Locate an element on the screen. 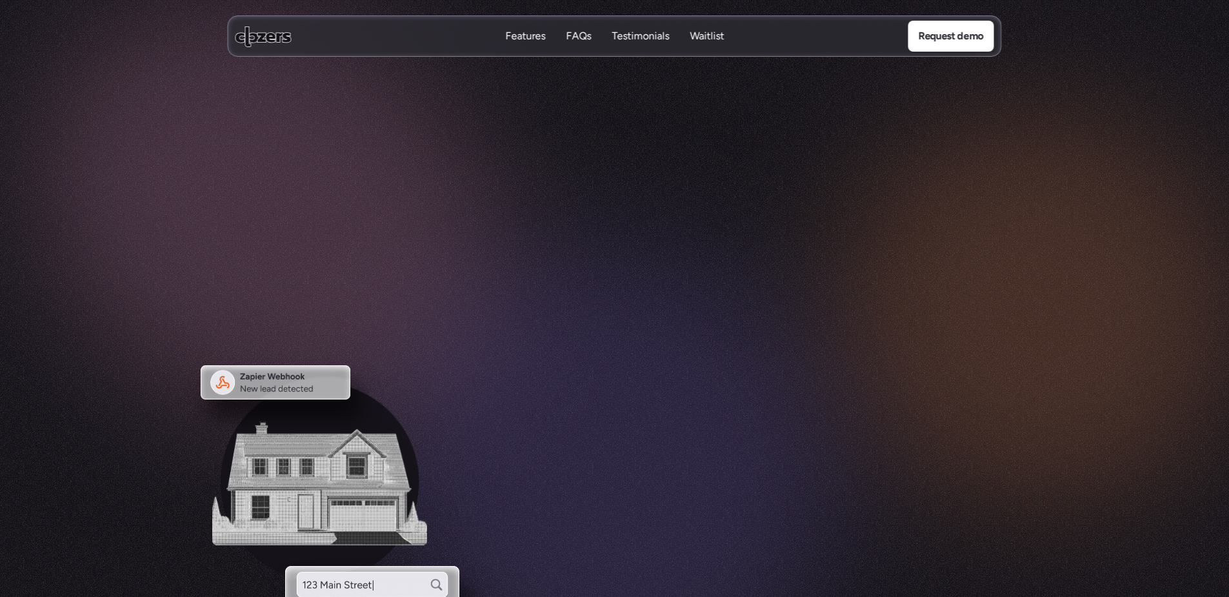 Image resolution: width=1229 pixels, height=597 pixels. a: Request demo is located at coordinates (950, 36).